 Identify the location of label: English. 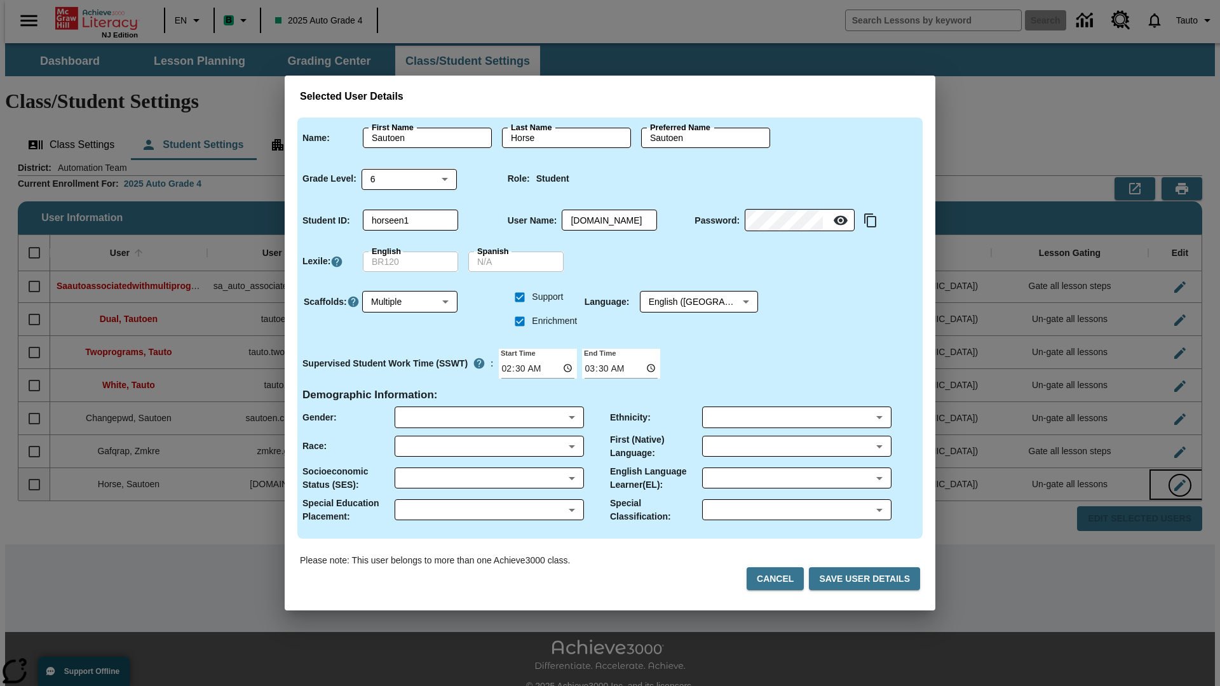
(386, 252).